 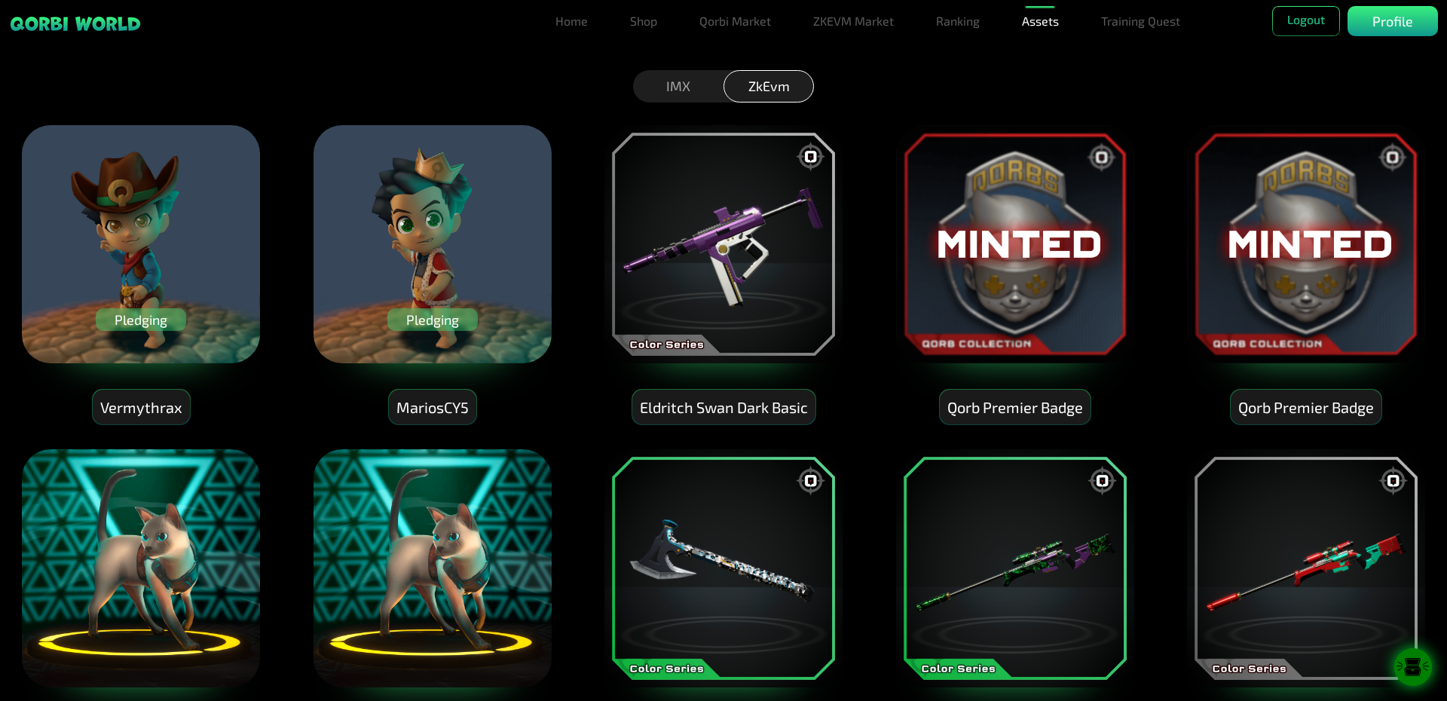 What do you see at coordinates (853, 21) in the screenshot?
I see `a: ZKEVM Market` at bounding box center [853, 21].